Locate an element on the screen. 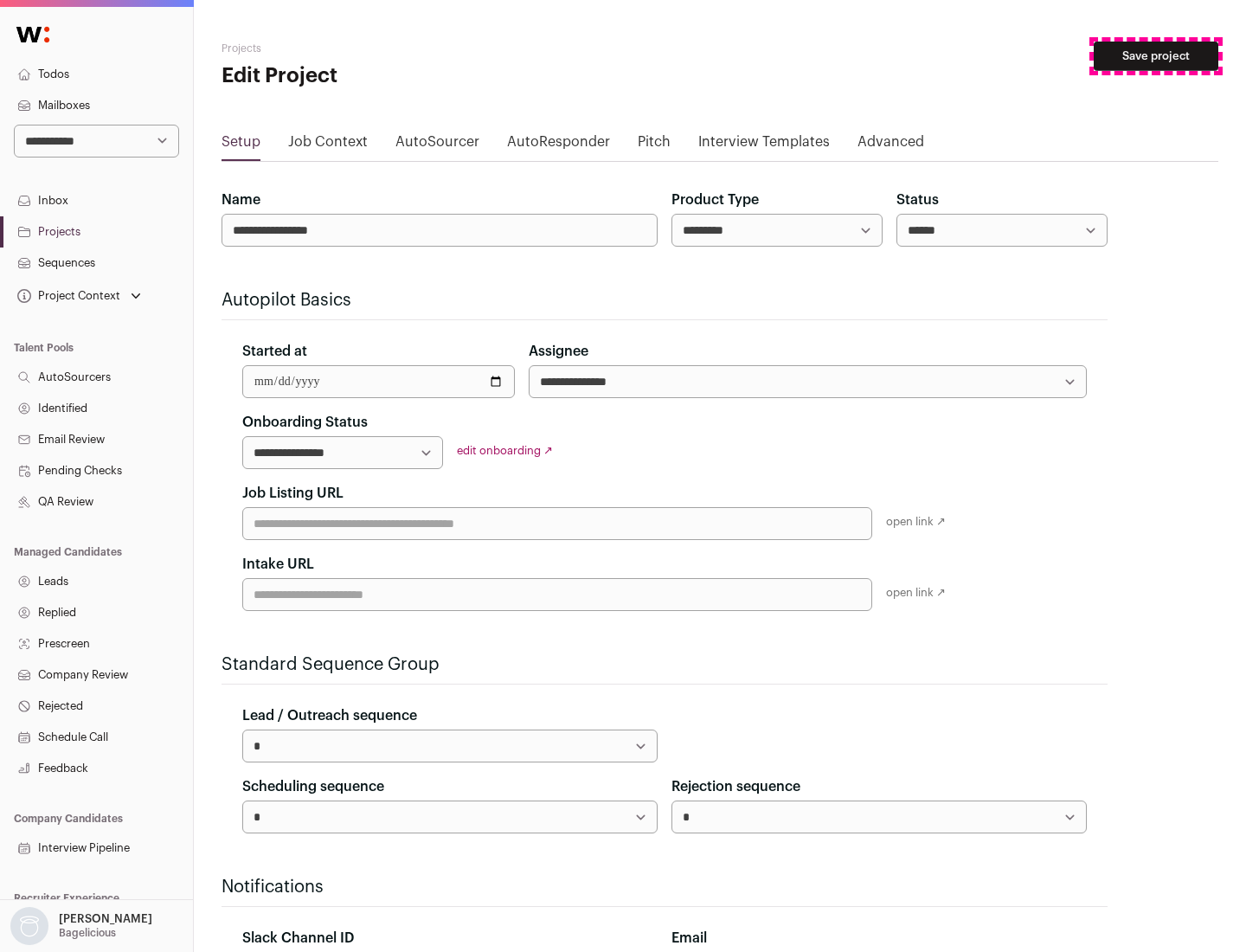 Image resolution: width=1246 pixels, height=952 pixels. div: Project Context is located at coordinates (67, 295).